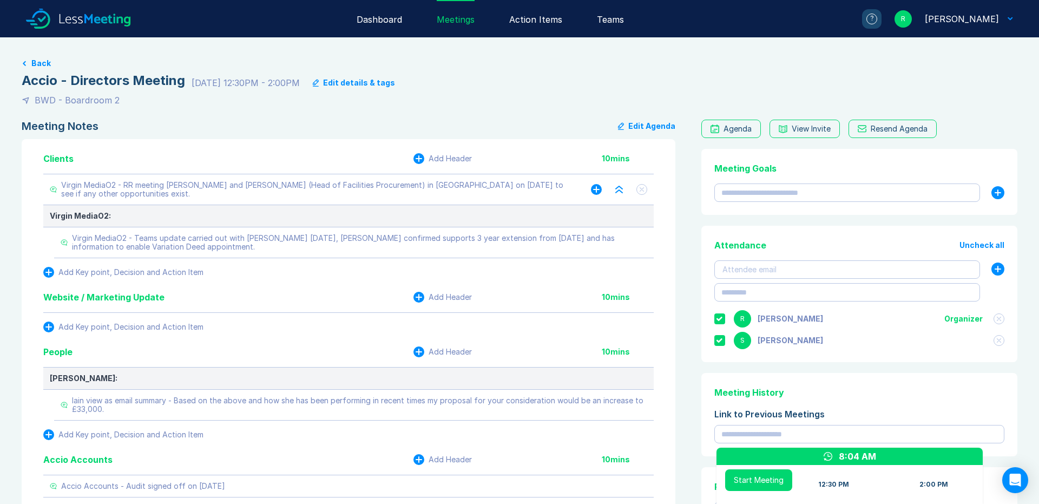 The image size is (1039, 504). What do you see at coordinates (964, 319) in the screenshot?
I see `div: Organizer` at bounding box center [964, 319].